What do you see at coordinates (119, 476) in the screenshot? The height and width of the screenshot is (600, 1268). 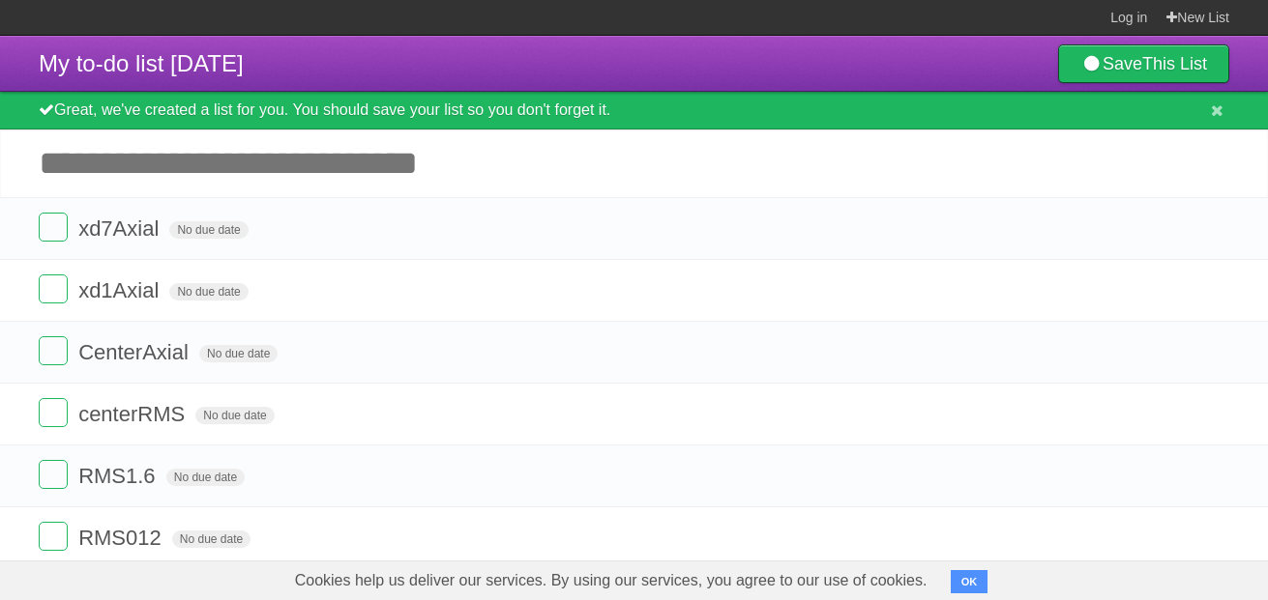 I see `span: RMS1.6` at bounding box center [119, 476].